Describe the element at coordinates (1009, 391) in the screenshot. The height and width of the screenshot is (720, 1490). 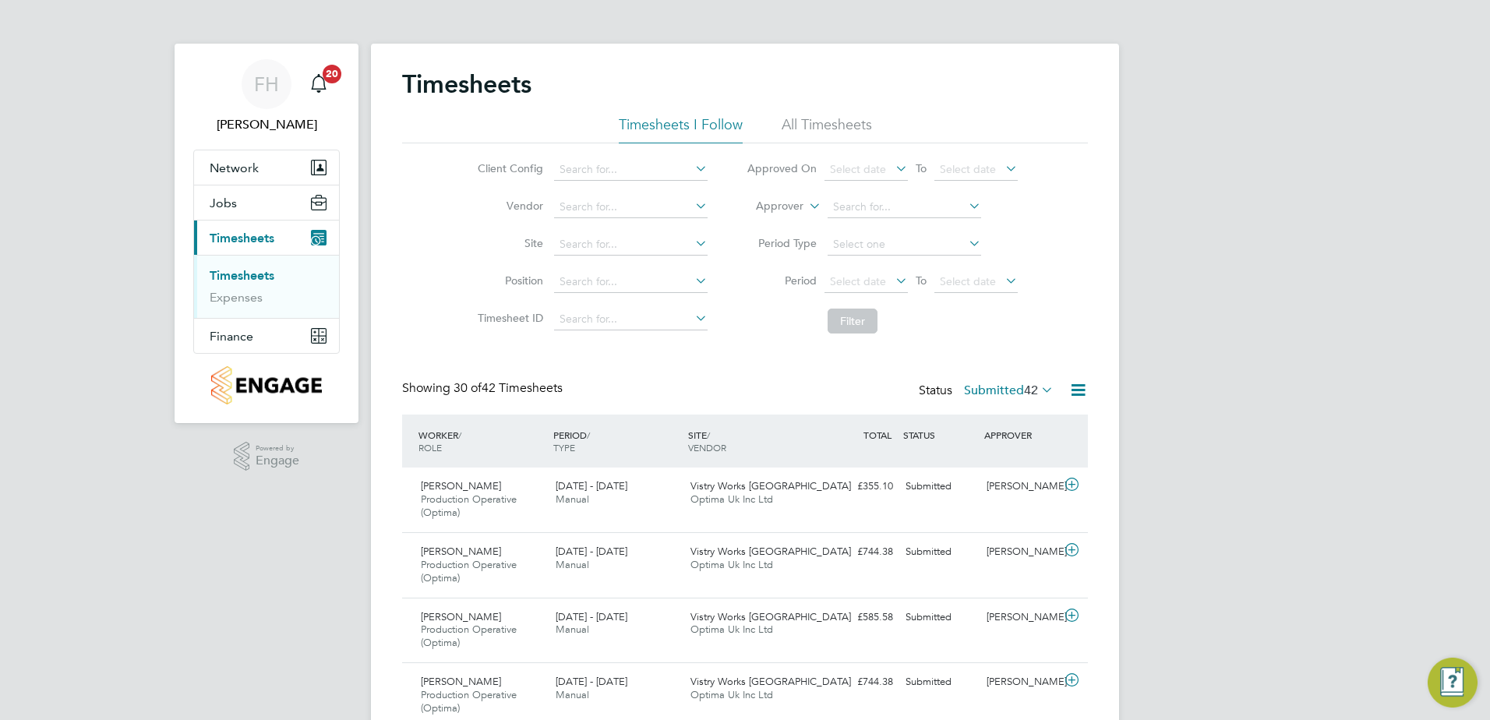
I see `label: Submitted` at that location.